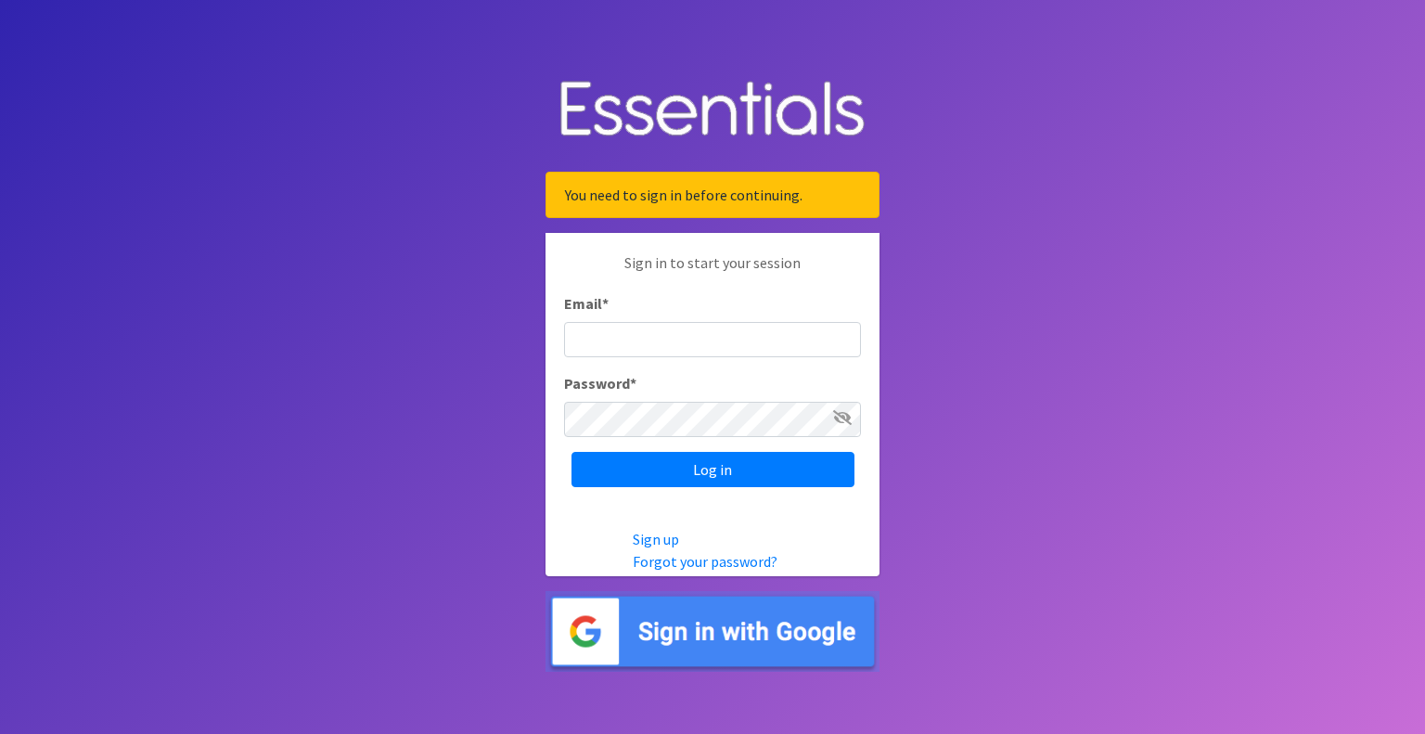  I want to click on div: You need to sign in before continuing., so click(713, 195).